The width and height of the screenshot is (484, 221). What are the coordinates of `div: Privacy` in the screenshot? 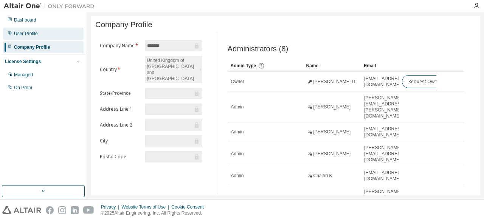 It's located at (111, 207).